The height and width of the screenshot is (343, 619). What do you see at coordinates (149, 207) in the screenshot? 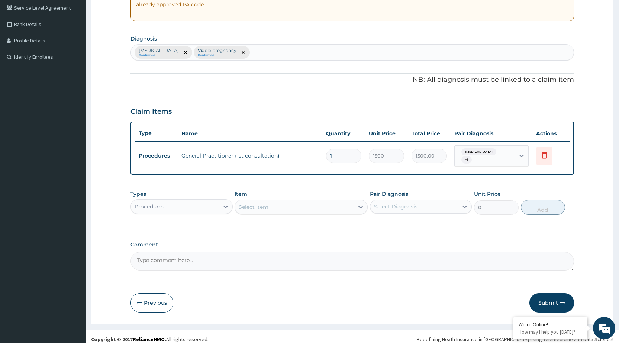
I see `div: Procedures` at bounding box center [149, 207].